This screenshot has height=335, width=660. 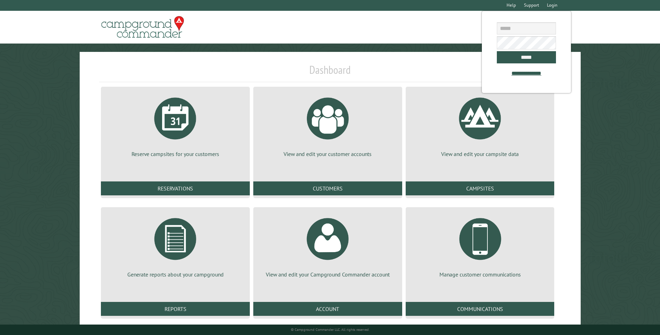 What do you see at coordinates (328, 309) in the screenshot?
I see `a: Account` at bounding box center [328, 309].